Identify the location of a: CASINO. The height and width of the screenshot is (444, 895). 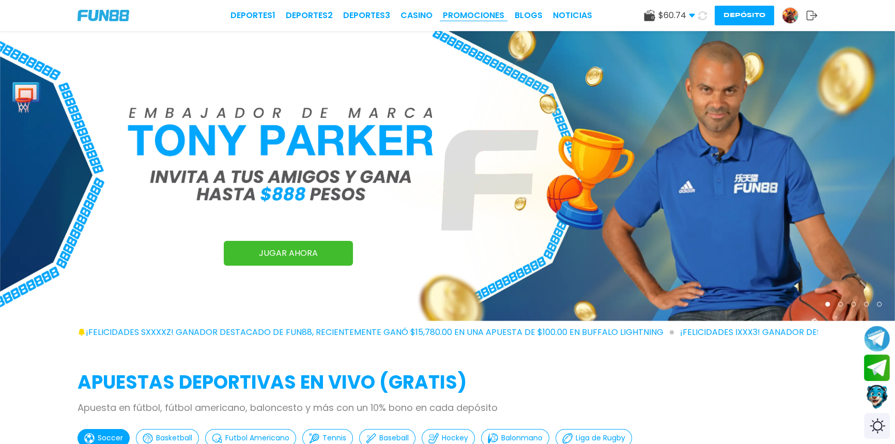
(417, 16).